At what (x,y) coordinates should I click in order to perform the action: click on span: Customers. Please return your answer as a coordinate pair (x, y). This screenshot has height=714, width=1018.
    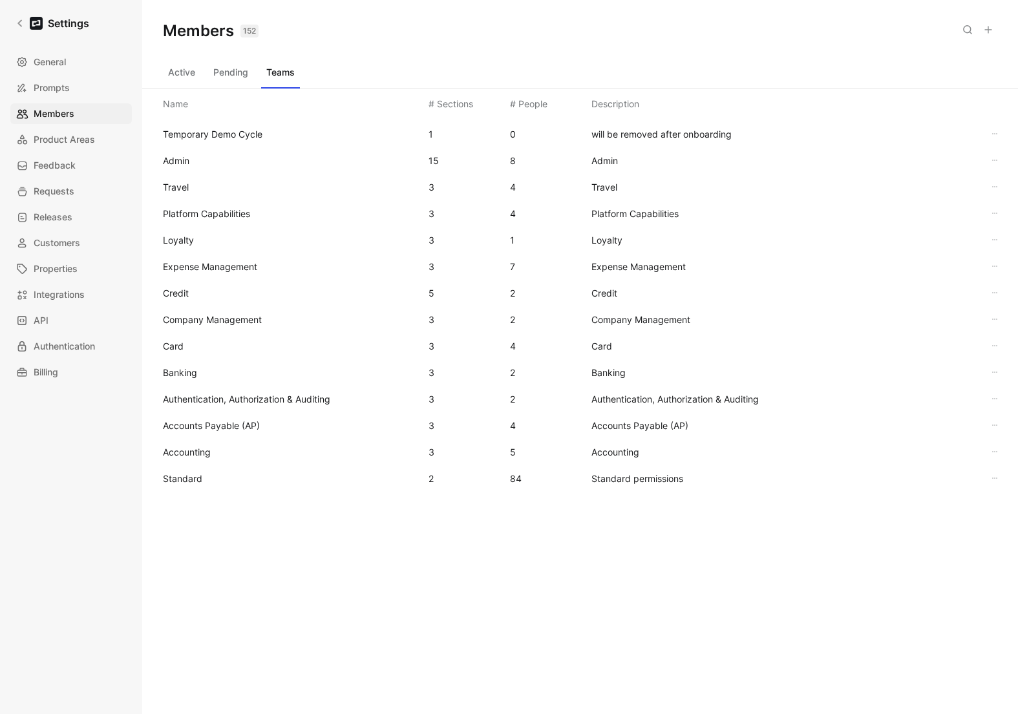
    Looking at the image, I should click on (57, 243).